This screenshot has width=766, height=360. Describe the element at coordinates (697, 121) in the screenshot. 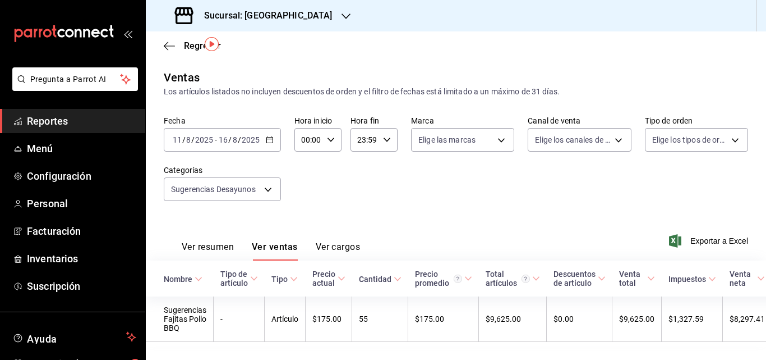

I see `label: Tipo de orden` at that location.